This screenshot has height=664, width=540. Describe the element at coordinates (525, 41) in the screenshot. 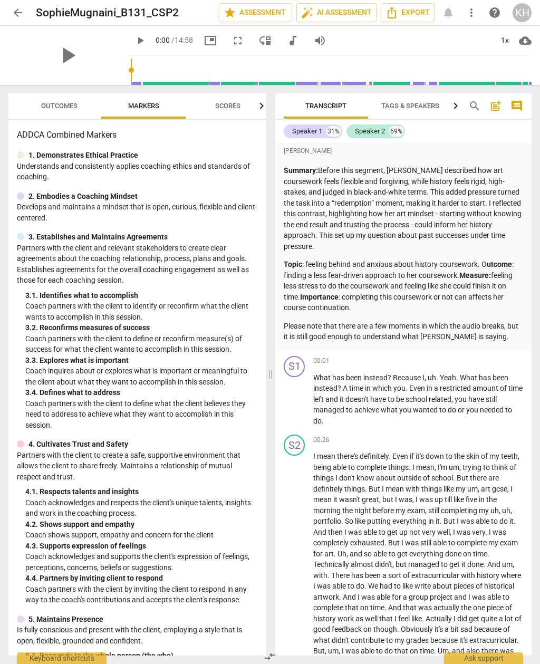

I see `span: cloud_download` at that location.